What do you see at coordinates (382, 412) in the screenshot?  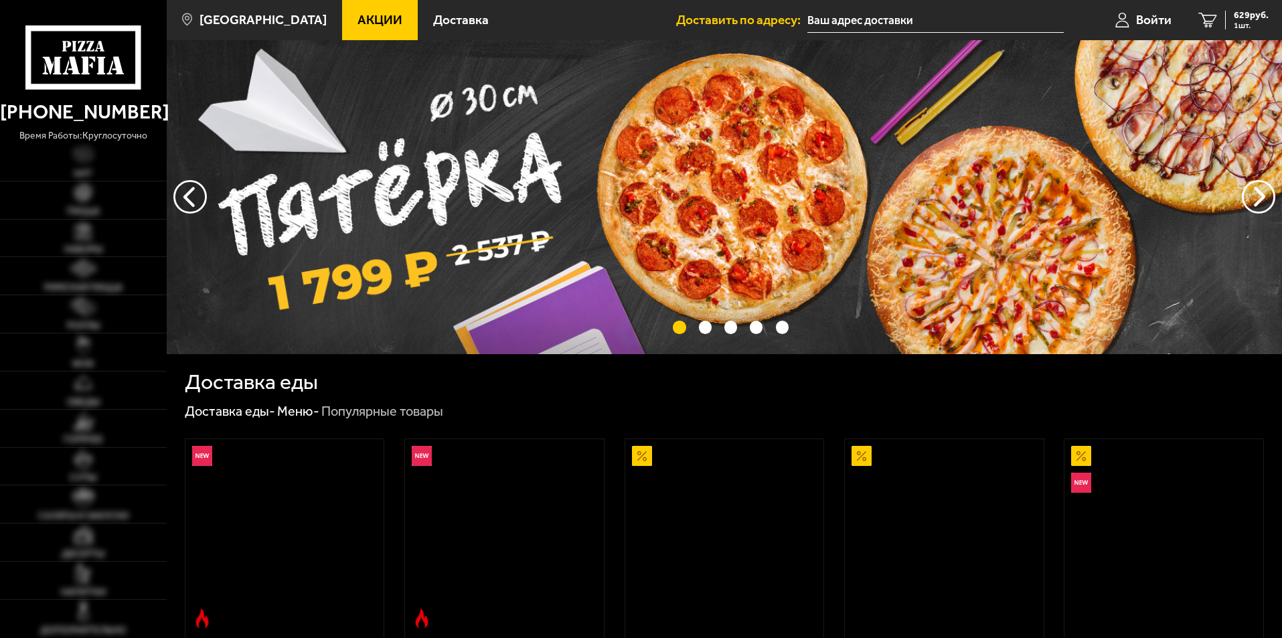 I see `div: Популярные товары` at bounding box center [382, 412].